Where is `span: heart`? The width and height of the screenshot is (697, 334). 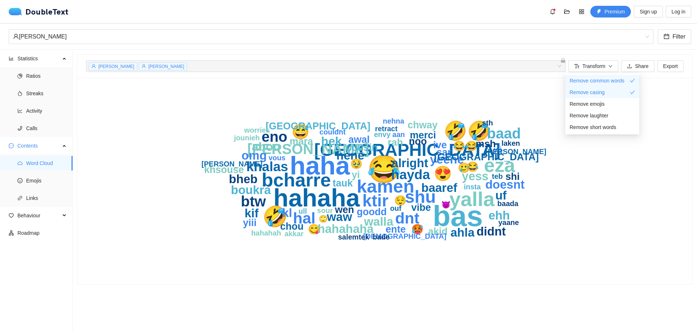 span: heart is located at coordinates (11, 215).